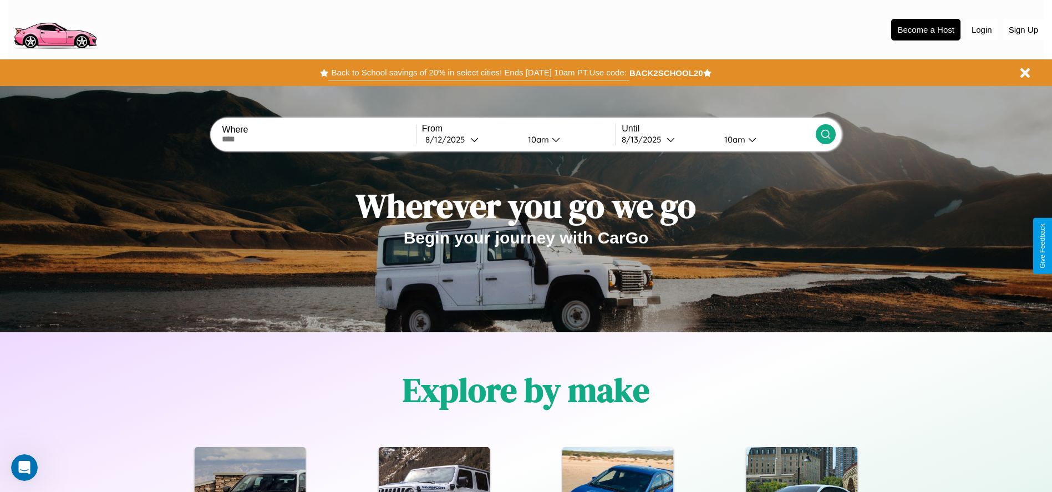 The width and height of the screenshot is (1052, 492). I want to click on button: Become a Host, so click(926, 29).